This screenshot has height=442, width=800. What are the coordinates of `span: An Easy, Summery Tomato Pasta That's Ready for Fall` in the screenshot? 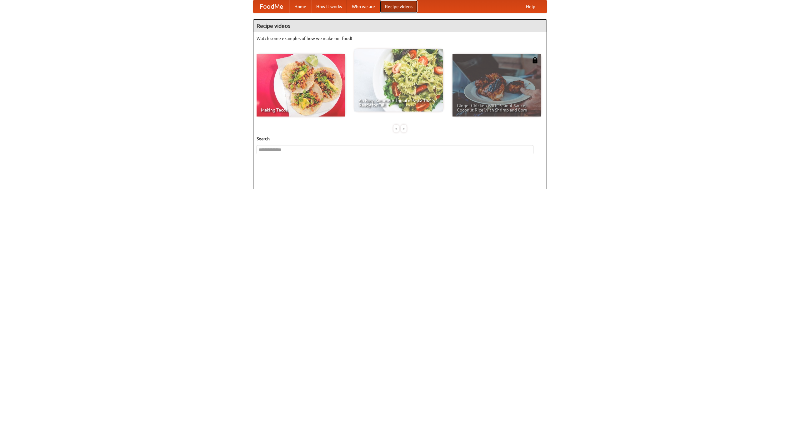 It's located at (399, 103).